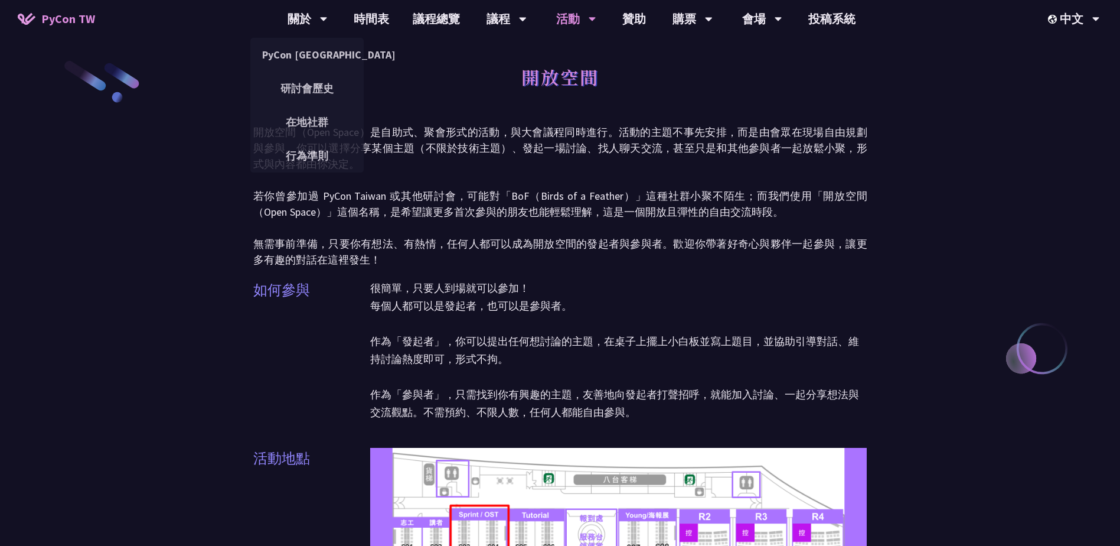 This screenshot has width=1120, height=546. I want to click on a: 在地社群, so click(307, 122).